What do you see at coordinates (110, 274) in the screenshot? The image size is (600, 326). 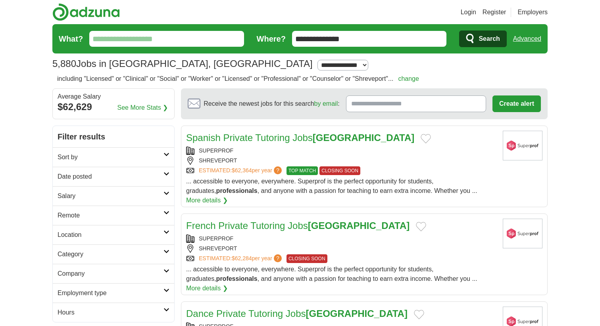 I see `h2: Company` at bounding box center [110, 274].